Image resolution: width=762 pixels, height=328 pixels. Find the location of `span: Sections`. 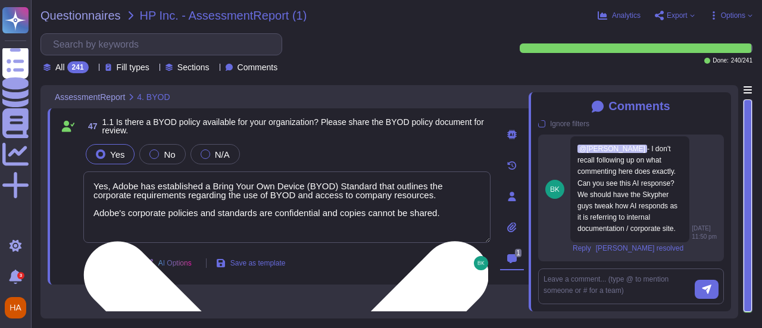

span: Sections is located at coordinates (193, 67).